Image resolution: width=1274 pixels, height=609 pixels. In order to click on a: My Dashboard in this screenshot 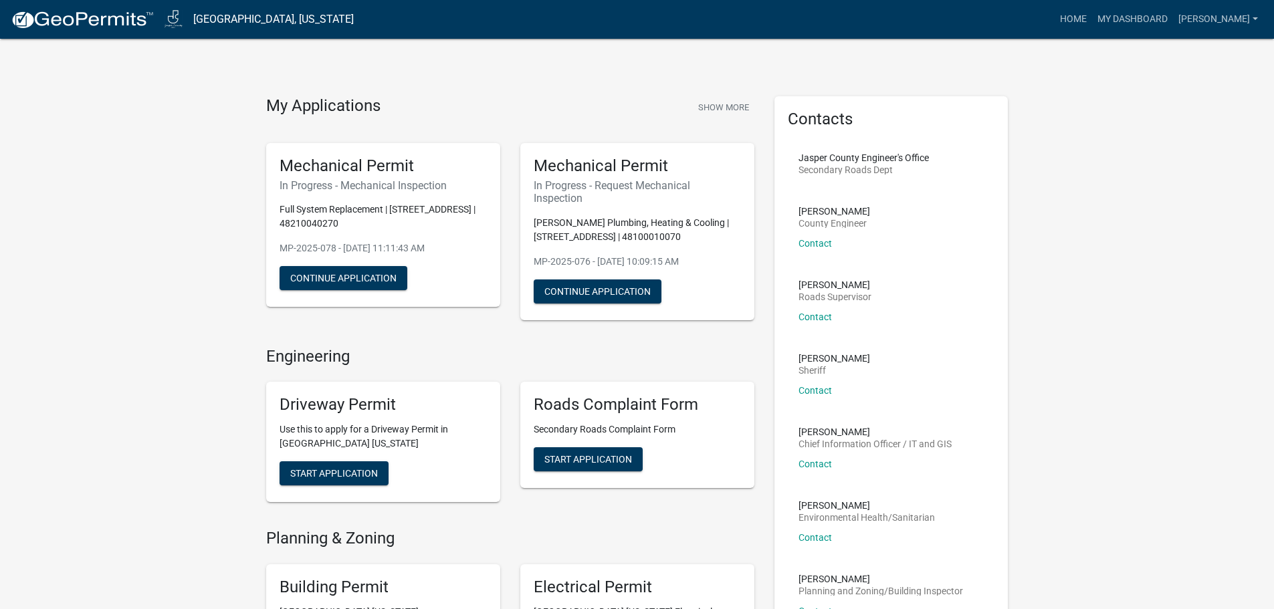, I will do `click(1132, 19)`.